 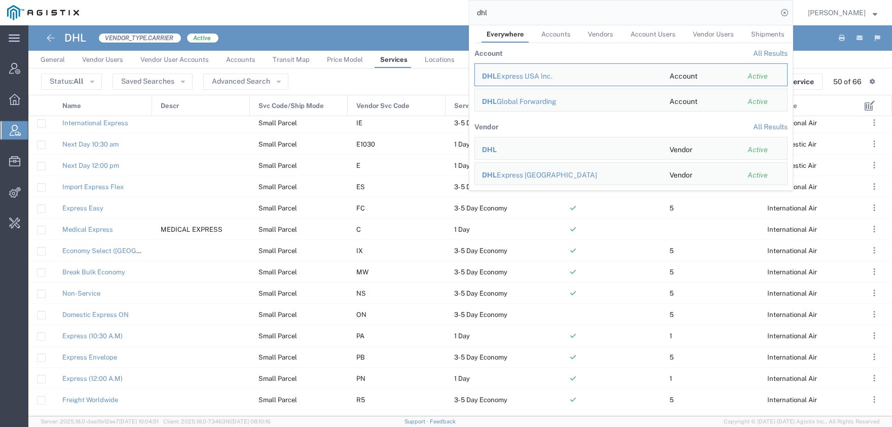 I want to click on span: Svc Code/Ship Mode, so click(x=291, y=106).